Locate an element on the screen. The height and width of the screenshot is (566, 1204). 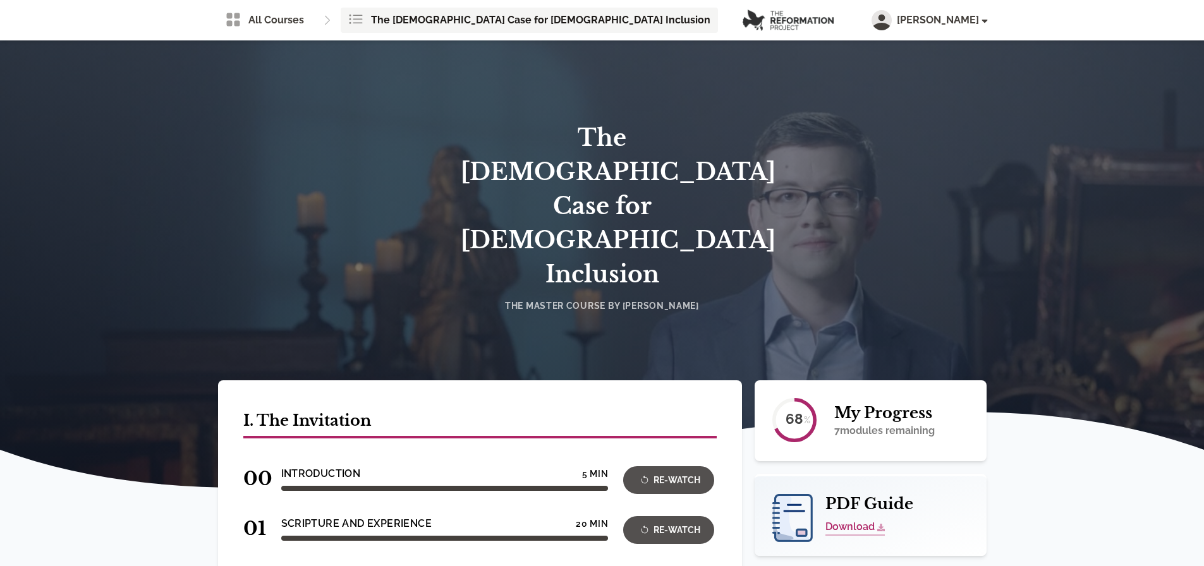
text: 68 is located at coordinates (795, 419).